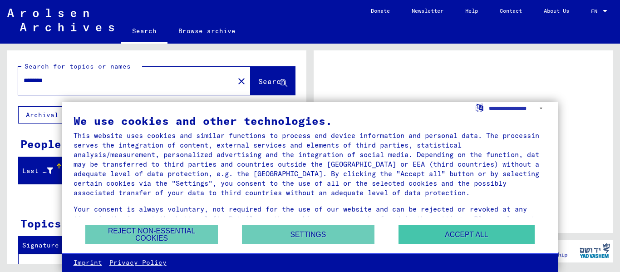  What do you see at coordinates (272, 81) in the screenshot?
I see `span: Search` at bounding box center [272, 81].